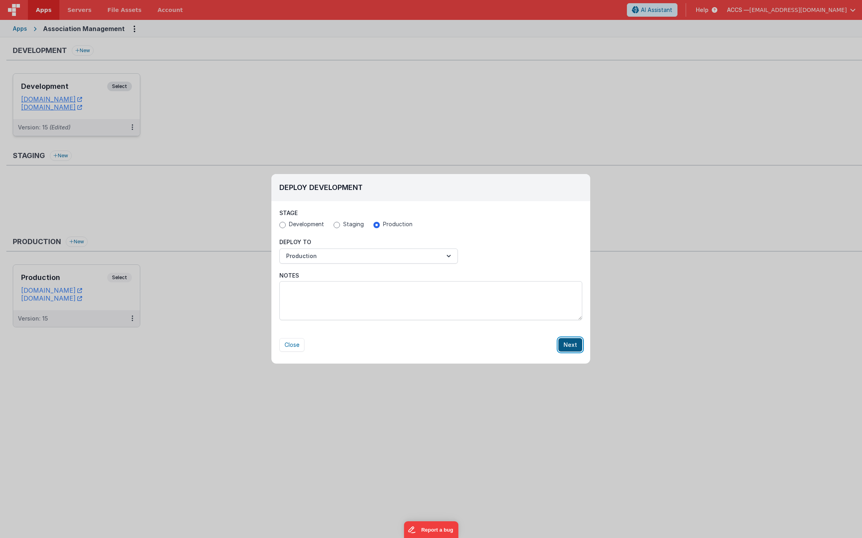 Image resolution: width=862 pixels, height=538 pixels. What do you see at coordinates (431, 188) in the screenshot?
I see `h2: Deploy Development` at bounding box center [431, 188].